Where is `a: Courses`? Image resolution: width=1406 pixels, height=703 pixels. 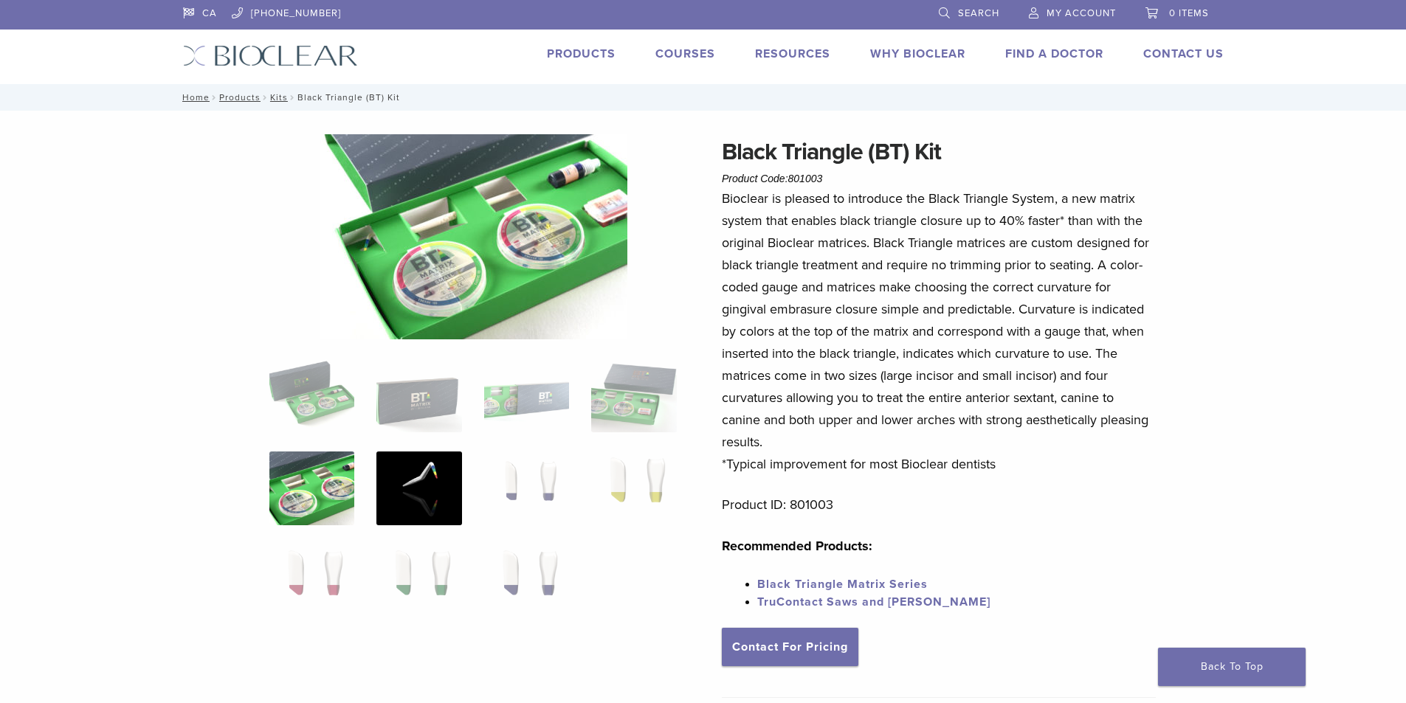 a: Courses is located at coordinates (685, 54).